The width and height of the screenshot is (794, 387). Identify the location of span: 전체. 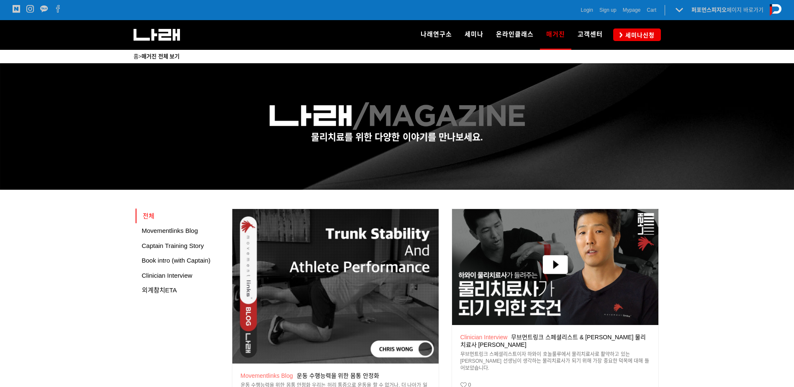
(149, 215).